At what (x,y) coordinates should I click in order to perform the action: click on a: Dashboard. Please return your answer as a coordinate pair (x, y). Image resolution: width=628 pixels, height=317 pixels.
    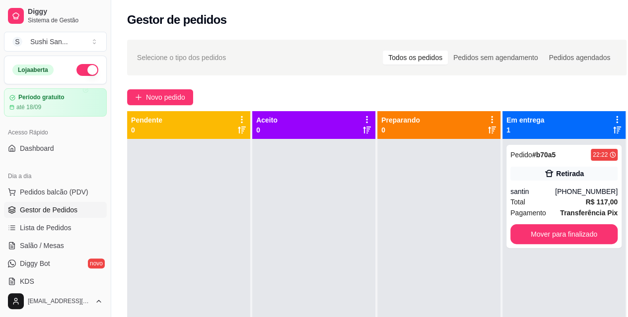
    Looking at the image, I should click on (55, 149).